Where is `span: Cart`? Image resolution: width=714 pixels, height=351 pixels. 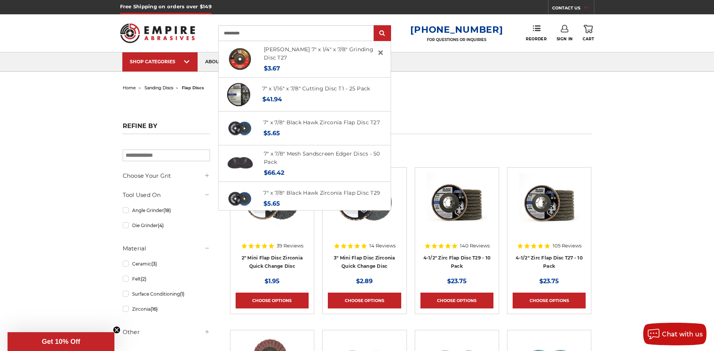
span: Cart is located at coordinates (588, 39).